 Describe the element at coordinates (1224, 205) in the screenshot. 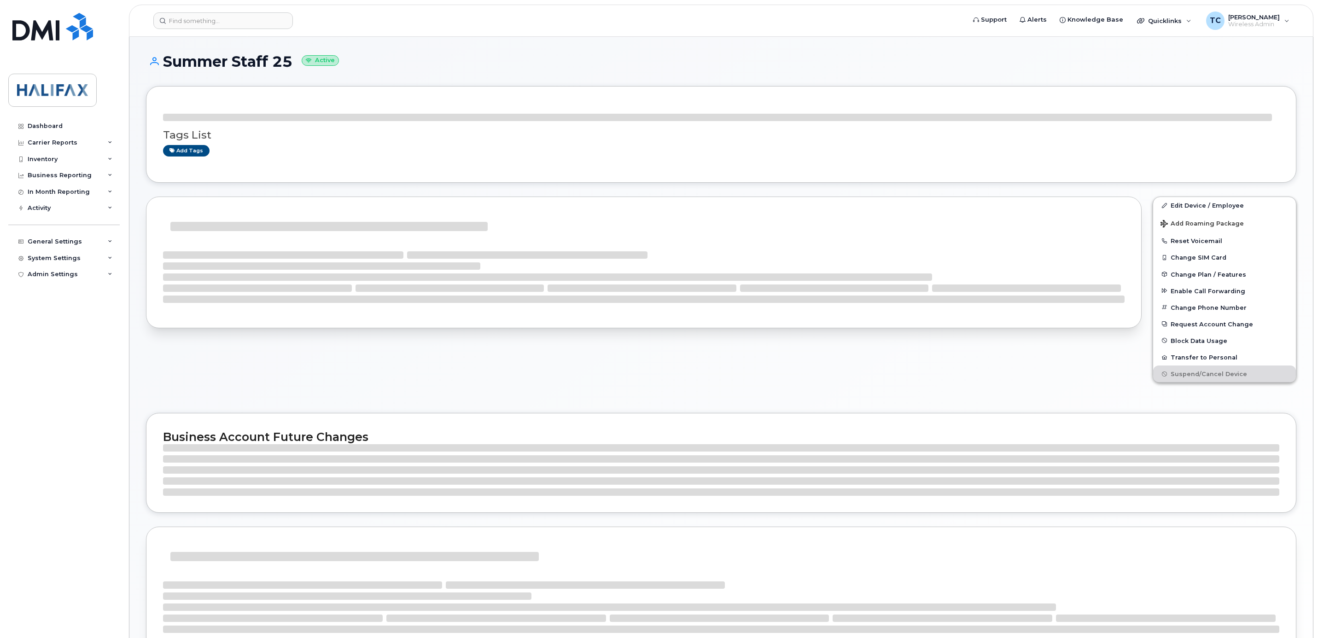

I see `a: Edit Device / Employee` at that location.